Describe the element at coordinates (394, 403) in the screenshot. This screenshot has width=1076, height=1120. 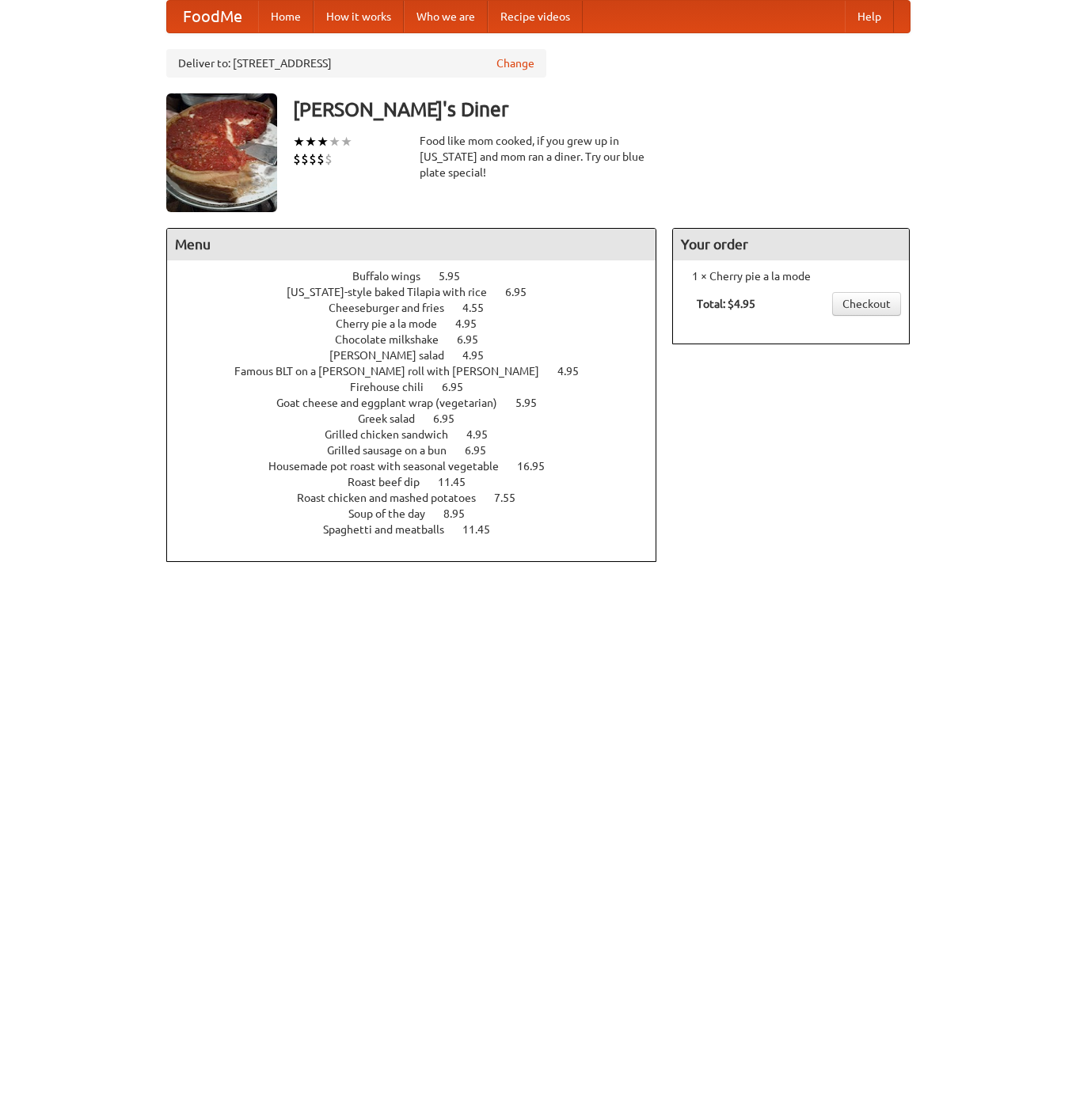
I see `span: Goat cheese and eggplant wrap (vegetarian)` at that location.